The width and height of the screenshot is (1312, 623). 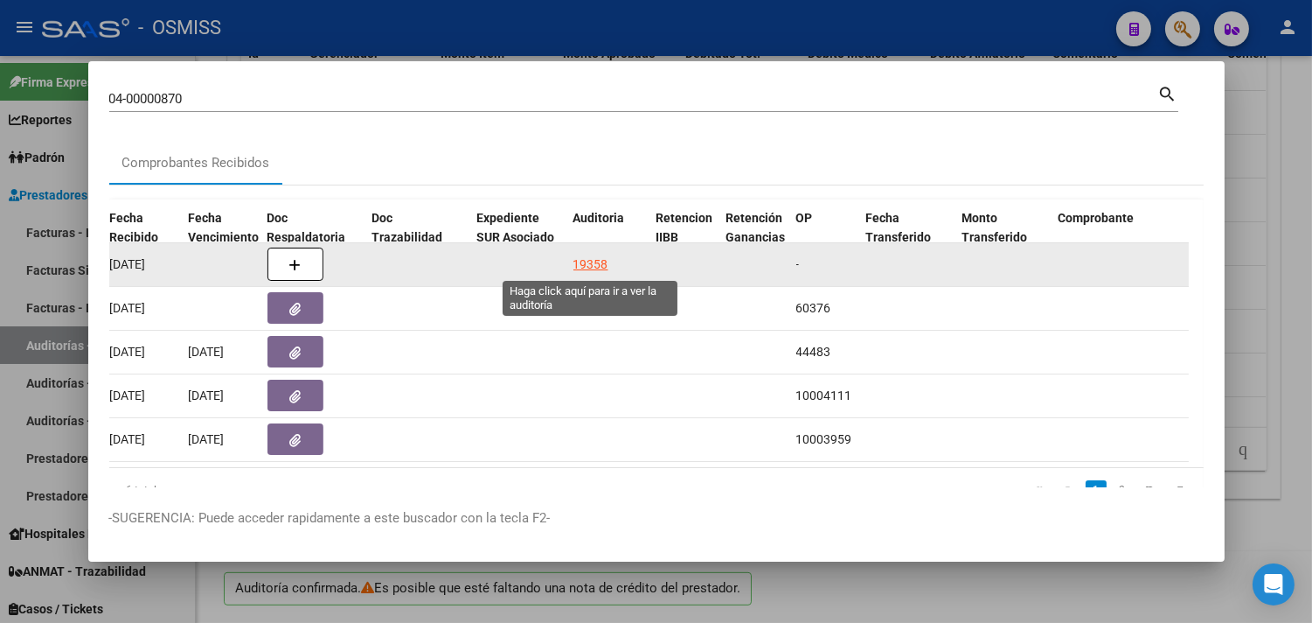 I want to click on li: page 1, so click(x=1096, y=490).